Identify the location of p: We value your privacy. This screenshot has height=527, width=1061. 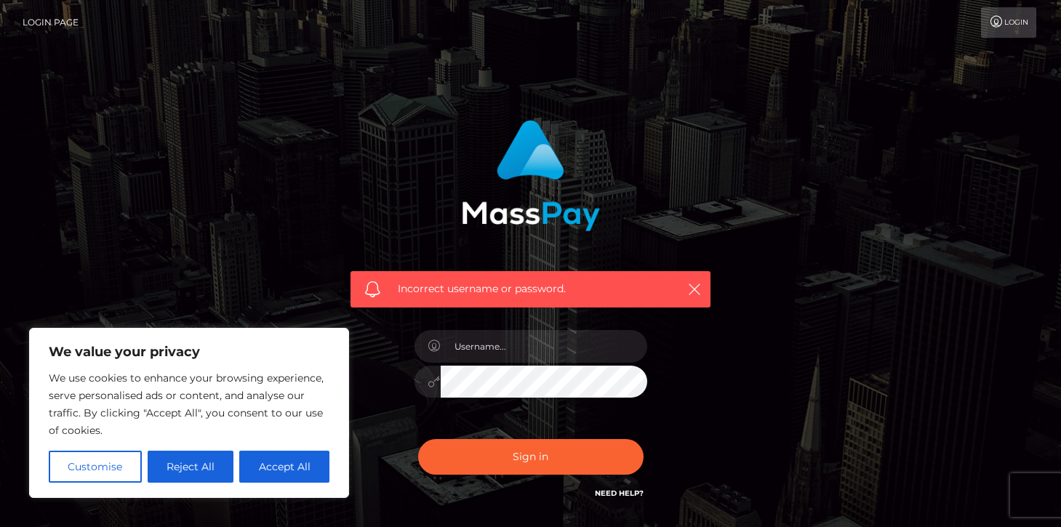
(189, 352).